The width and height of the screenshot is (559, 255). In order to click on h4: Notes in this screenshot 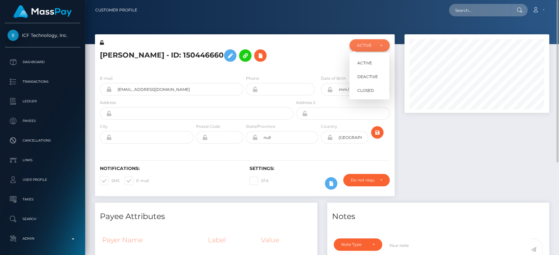, I will do `click(438, 217)`.